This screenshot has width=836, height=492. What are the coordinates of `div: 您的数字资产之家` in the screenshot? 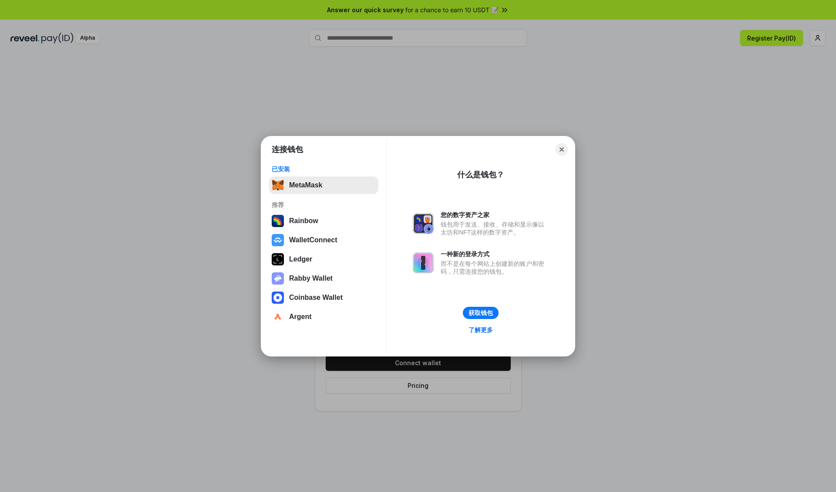 It's located at (495, 215).